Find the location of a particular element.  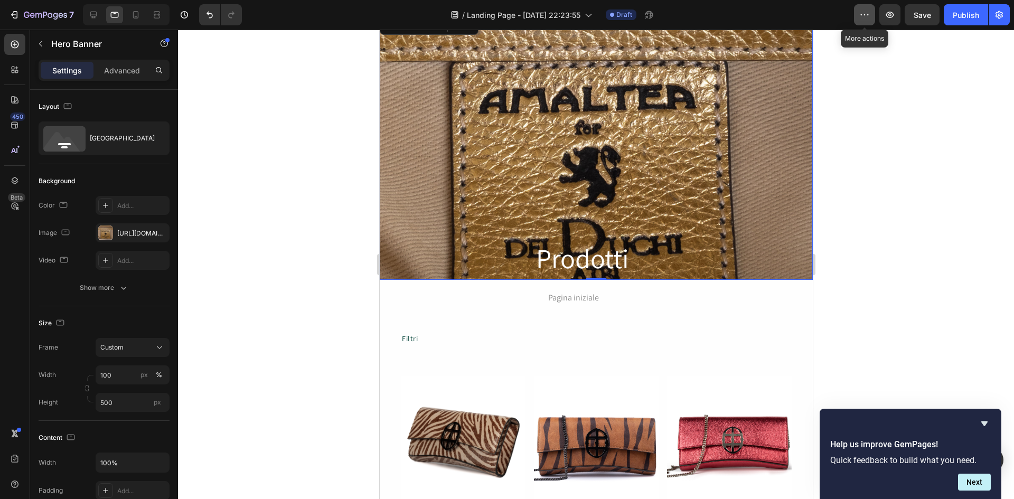

button: Custom is located at coordinates (133, 348).